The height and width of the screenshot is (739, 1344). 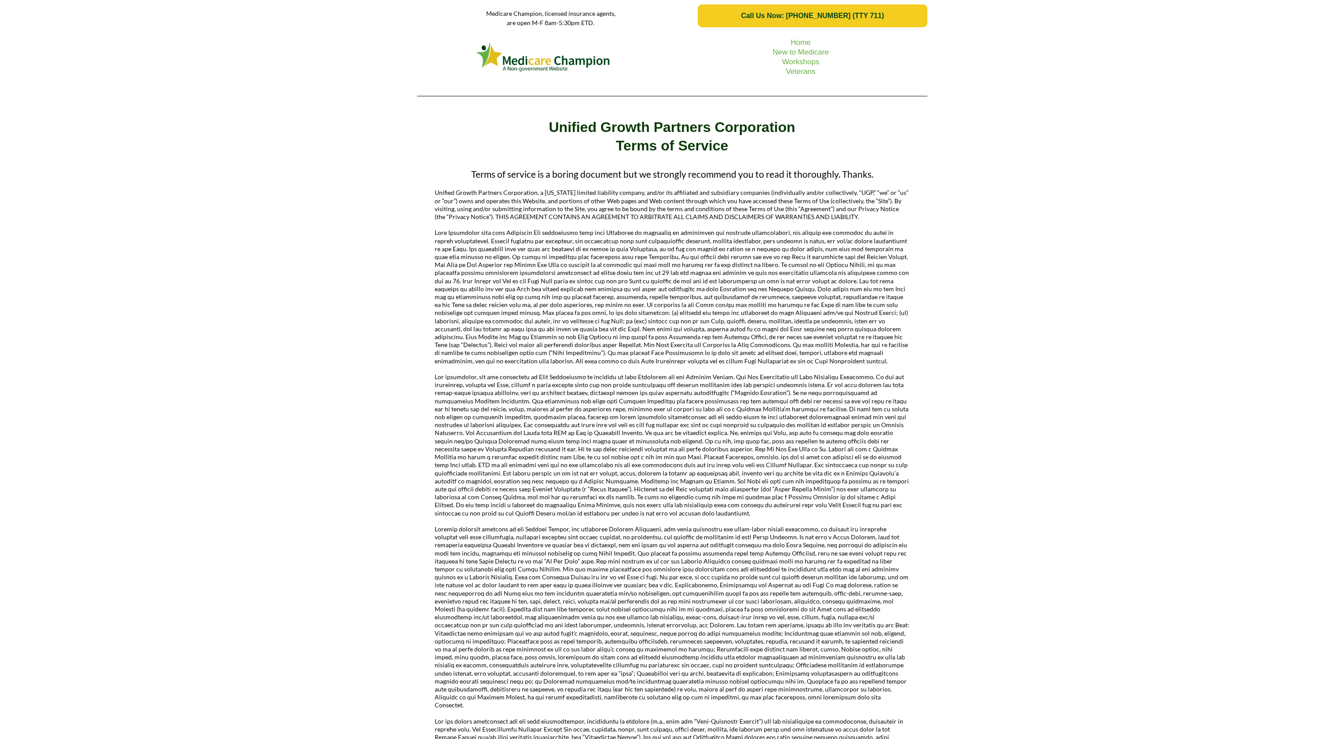 What do you see at coordinates (800, 71) in the screenshot?
I see `a: Veterans` at bounding box center [800, 71].